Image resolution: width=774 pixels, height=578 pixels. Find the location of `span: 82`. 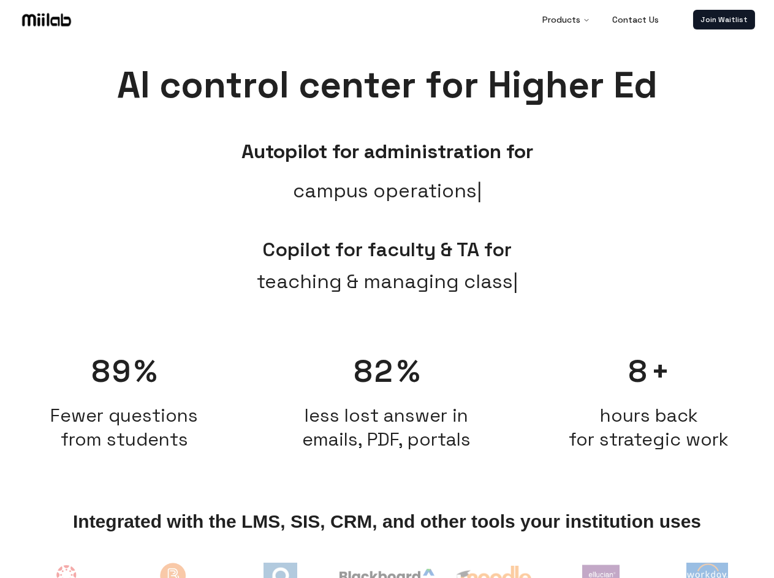

span: 82 is located at coordinates (374, 372).